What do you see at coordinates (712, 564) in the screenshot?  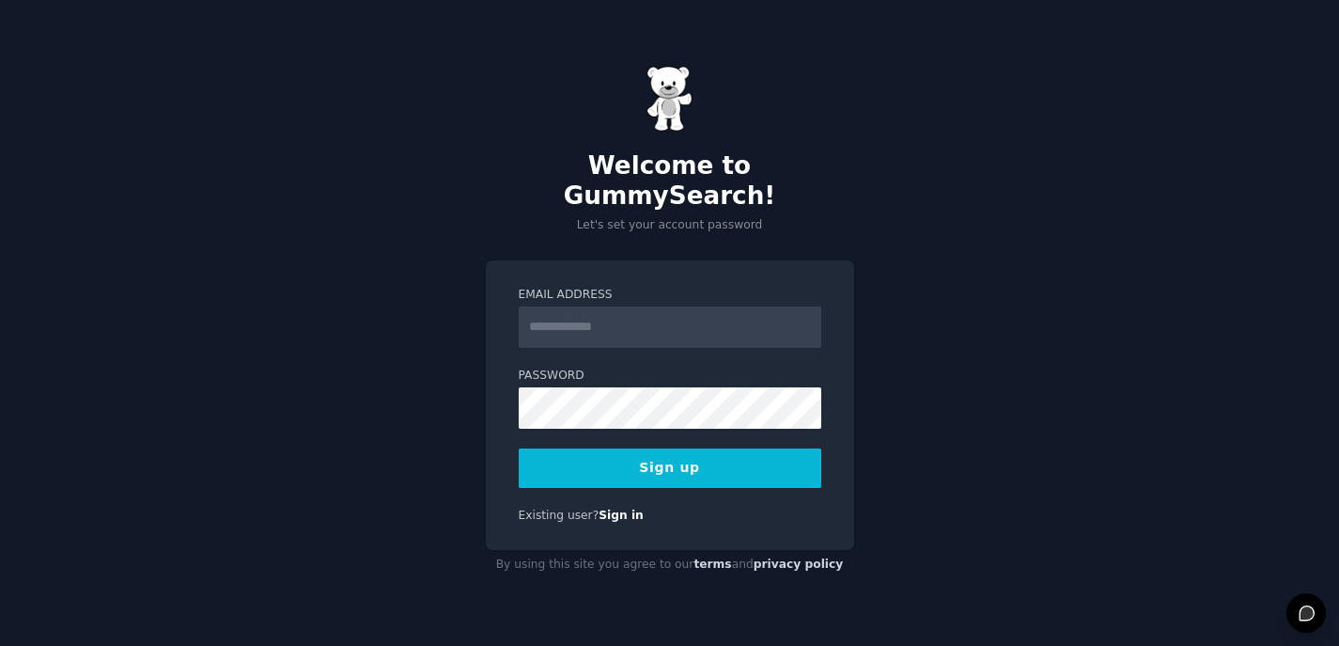 I see `a: terms` at bounding box center [712, 564].